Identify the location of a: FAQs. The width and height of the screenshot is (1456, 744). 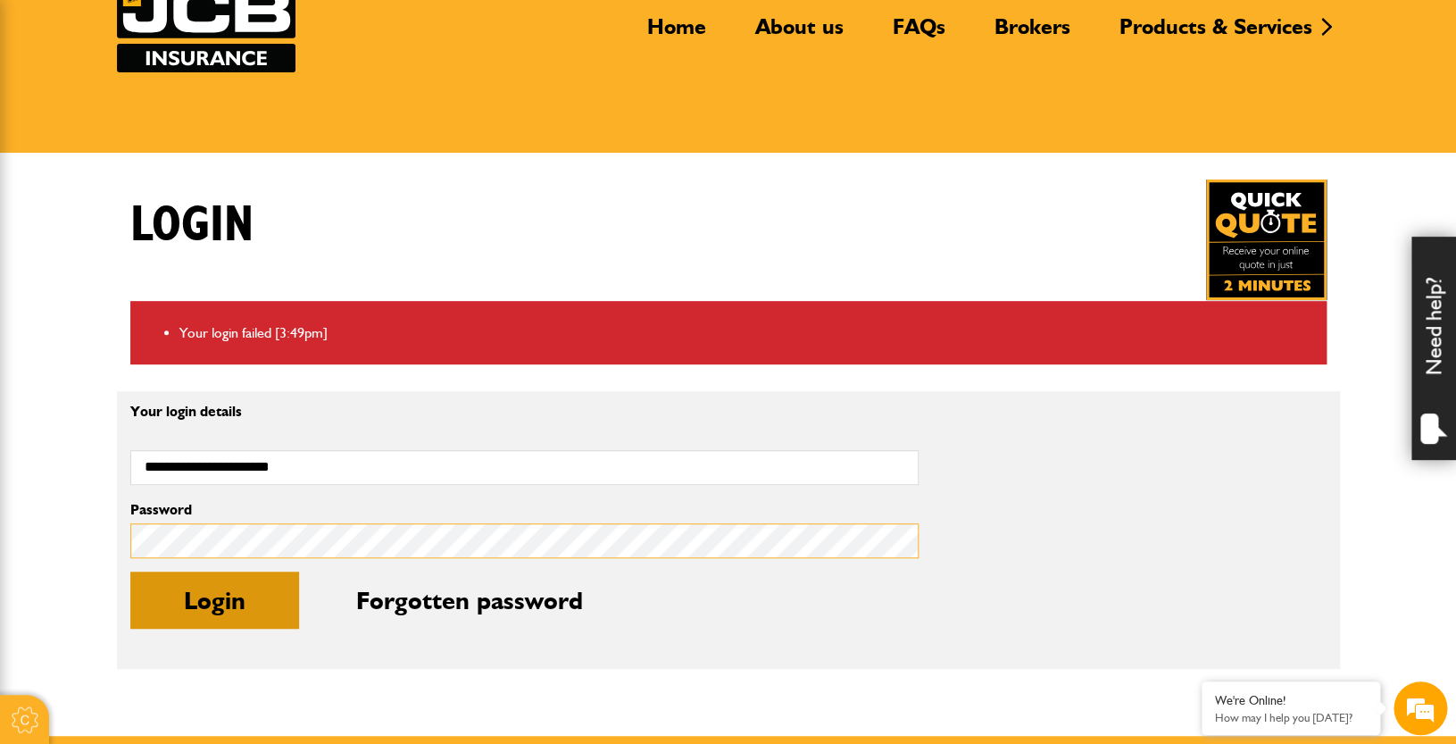
(919, 34).